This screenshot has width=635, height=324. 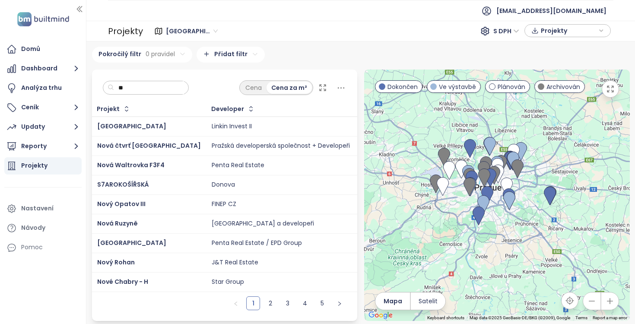 What do you see at coordinates (428, 301) in the screenshot?
I see `span: Satelit` at bounding box center [428, 301].